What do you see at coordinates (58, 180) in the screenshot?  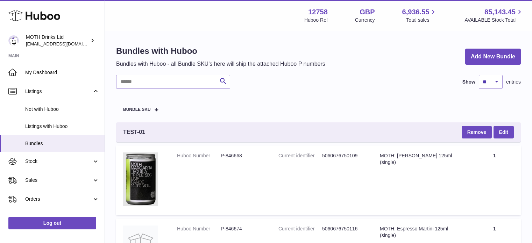 I see `span: Sales` at bounding box center [58, 180].